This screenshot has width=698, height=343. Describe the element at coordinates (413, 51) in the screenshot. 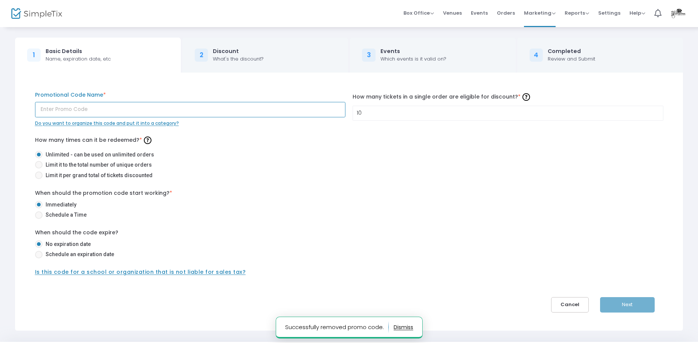

I see `div: Events` at that location.